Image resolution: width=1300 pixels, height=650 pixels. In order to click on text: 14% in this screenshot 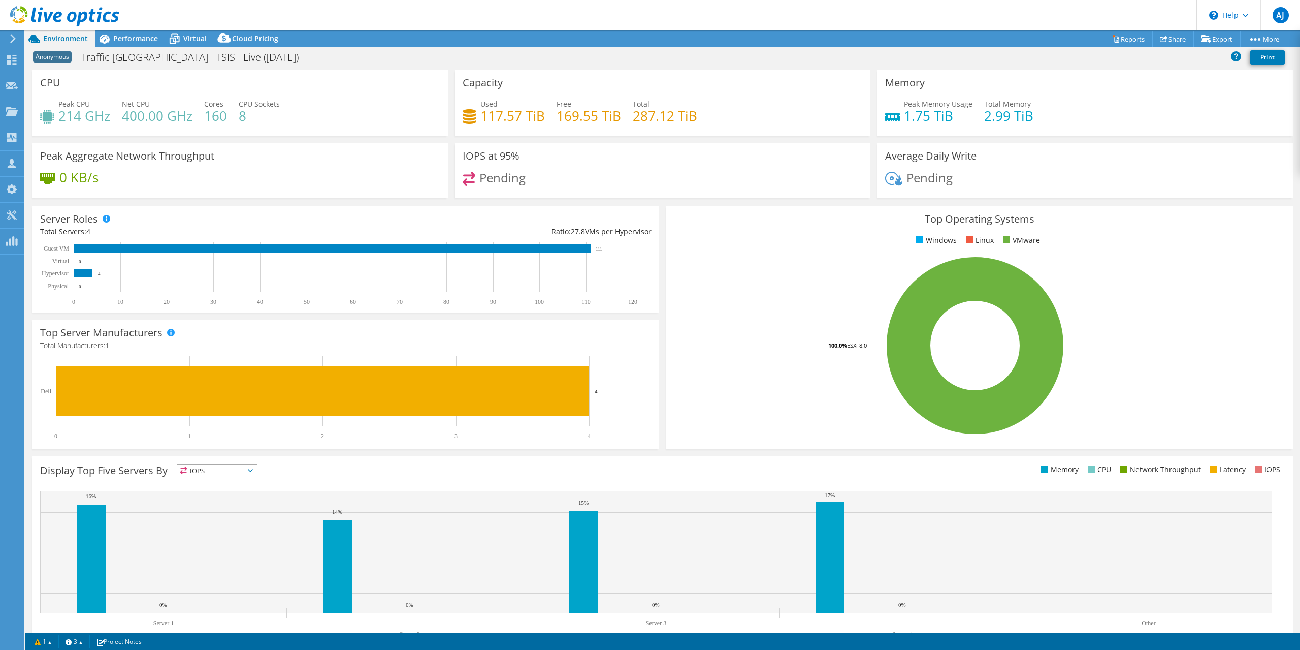, I will do `click(337, 511)`.